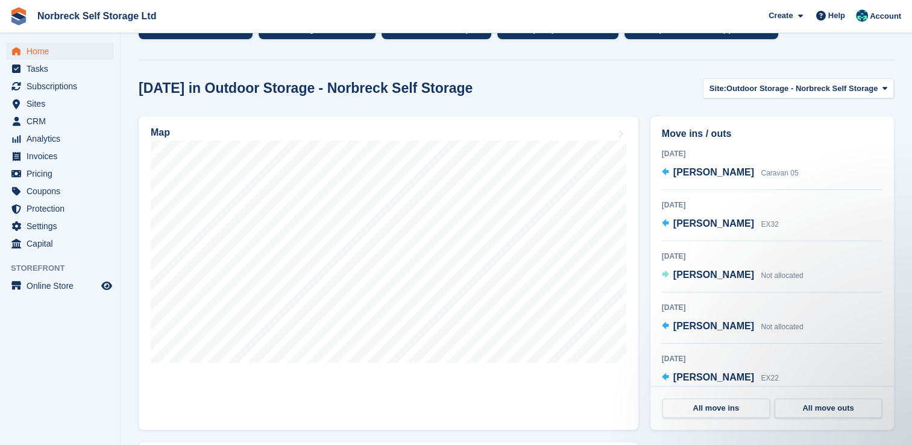 The height and width of the screenshot is (445, 912). What do you see at coordinates (798, 88) in the screenshot?
I see `button: Site: Outdoor Storage - Norbreck Self Storage` at bounding box center [798, 88].